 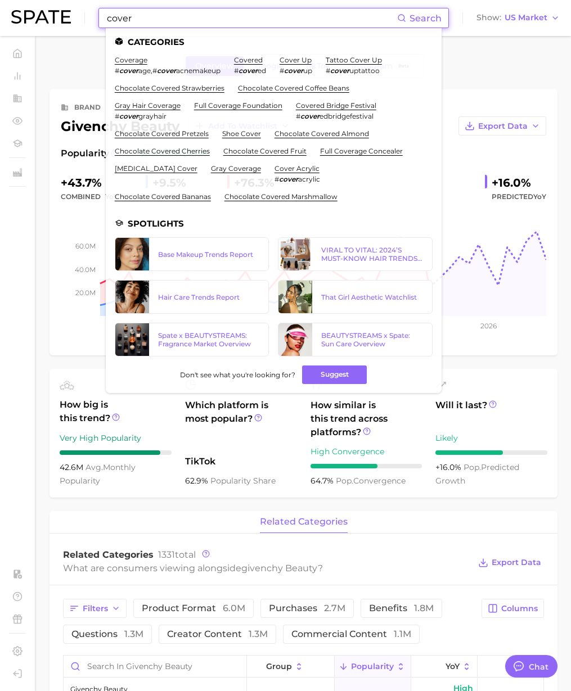 What do you see at coordinates (304, 522) in the screenshot?
I see `span: related categories` at bounding box center [304, 522].